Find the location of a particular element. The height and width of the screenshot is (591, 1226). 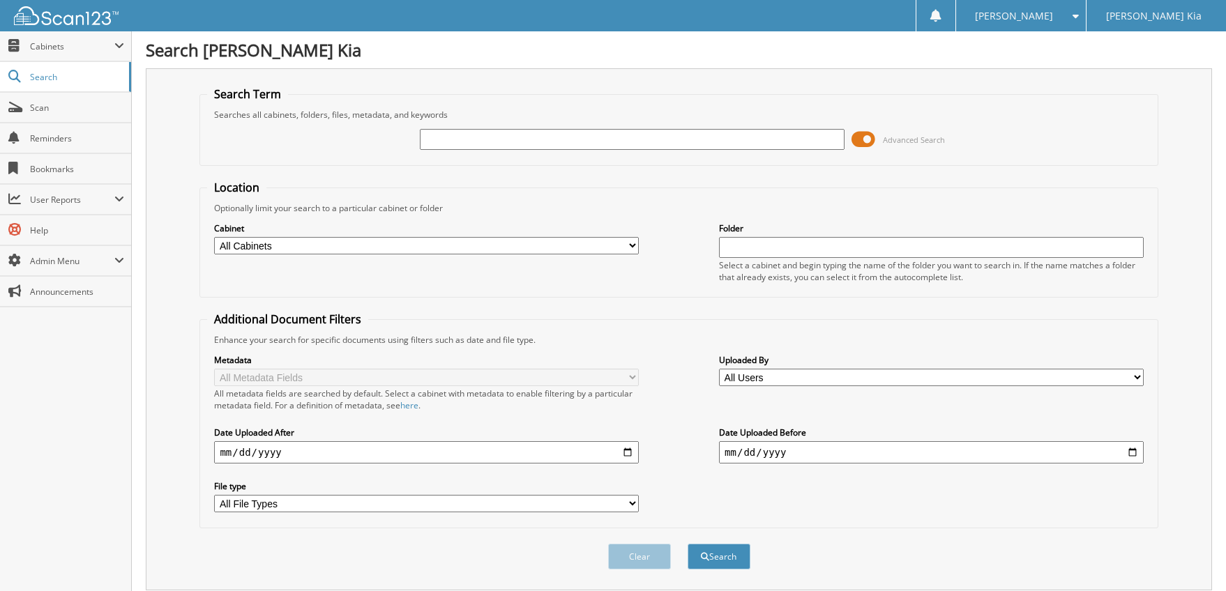

span: Cabinets is located at coordinates (72, 46).